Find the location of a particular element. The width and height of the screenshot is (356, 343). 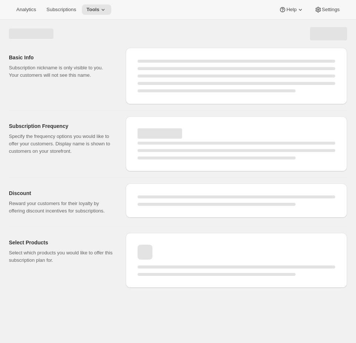

h2: Select Products is located at coordinates (61, 243).